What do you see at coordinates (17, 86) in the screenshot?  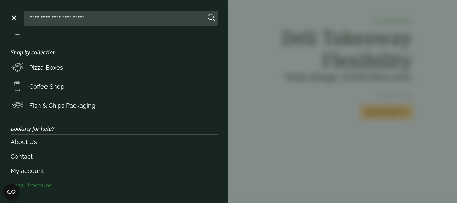 I see `img: HotDrink_paperCup.svg` at bounding box center [17, 86].